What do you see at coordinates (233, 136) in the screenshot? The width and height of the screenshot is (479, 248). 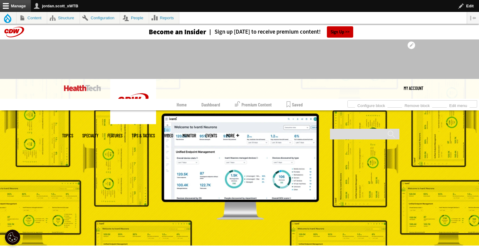 I see `span: More` at bounding box center [233, 136].